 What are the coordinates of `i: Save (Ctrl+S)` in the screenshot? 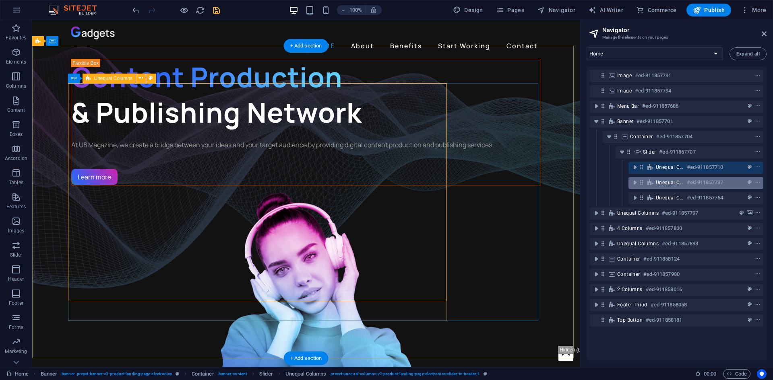 It's located at (216, 10).